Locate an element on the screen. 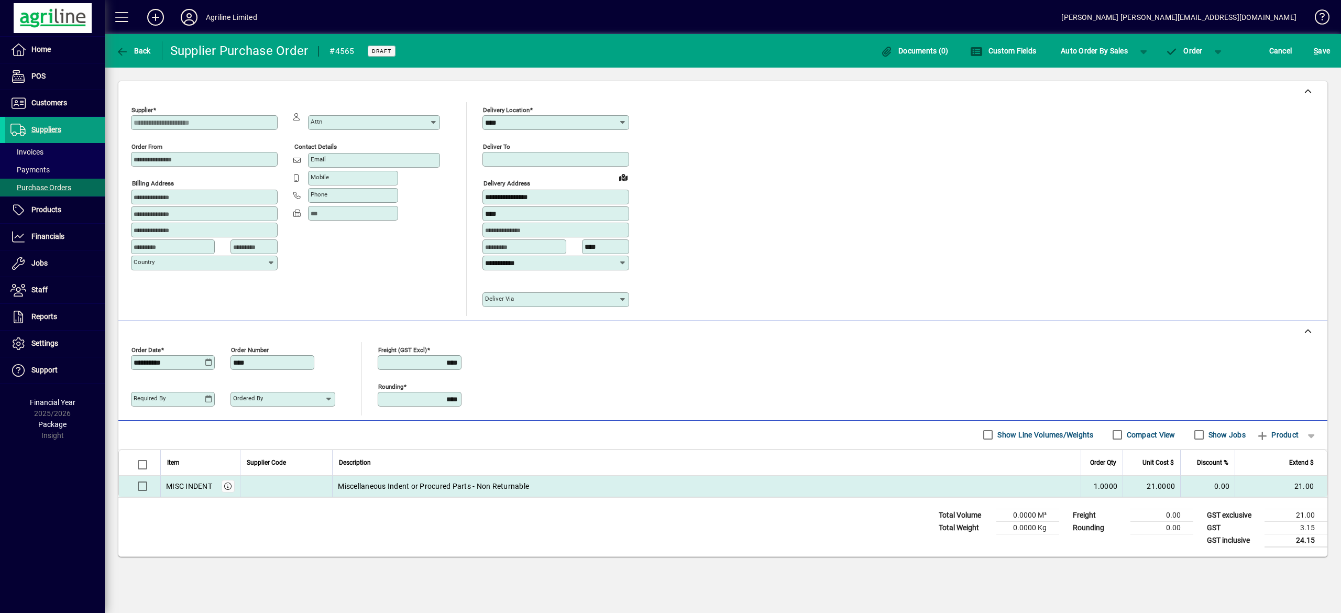 The image size is (1341, 613). span: Settings is located at coordinates (45, 343).